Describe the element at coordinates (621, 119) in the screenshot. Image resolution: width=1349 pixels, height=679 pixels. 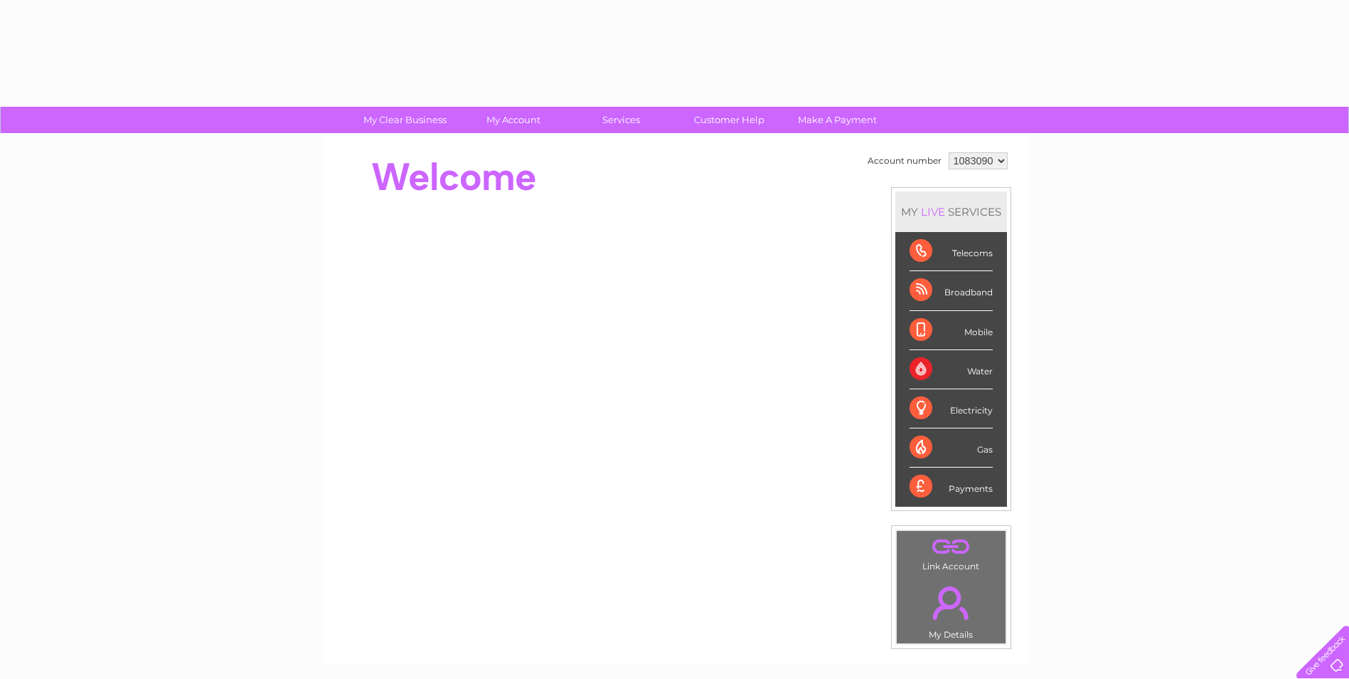
I see `a: Services` at that location.